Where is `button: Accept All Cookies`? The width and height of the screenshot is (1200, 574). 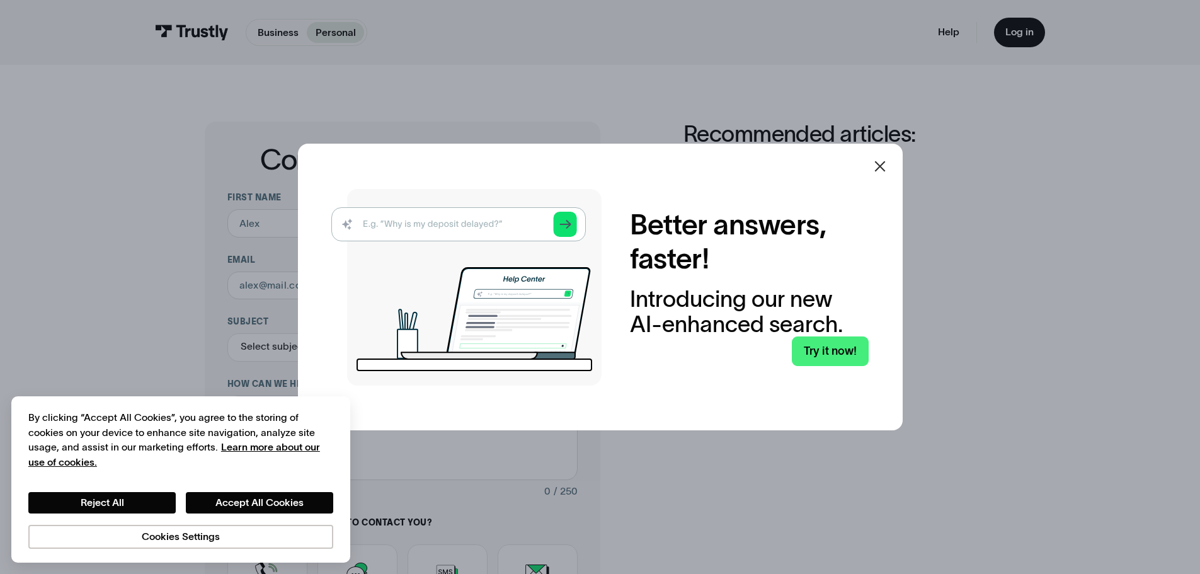 button: Accept All Cookies is located at coordinates (260, 503).